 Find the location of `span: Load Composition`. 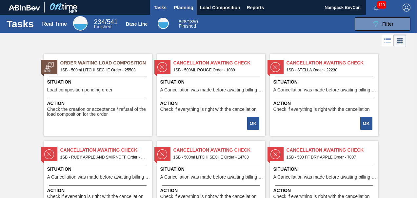

span: Load Composition is located at coordinates (220, 8).